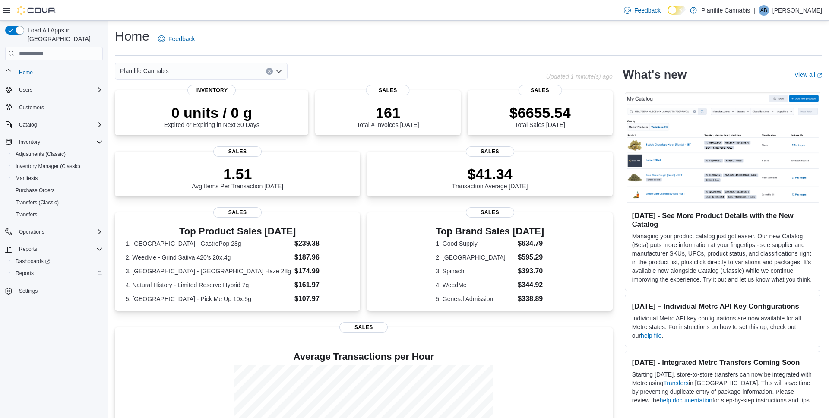 Image resolution: width=829 pixels, height=418 pixels. I want to click on a: help file, so click(651, 335).